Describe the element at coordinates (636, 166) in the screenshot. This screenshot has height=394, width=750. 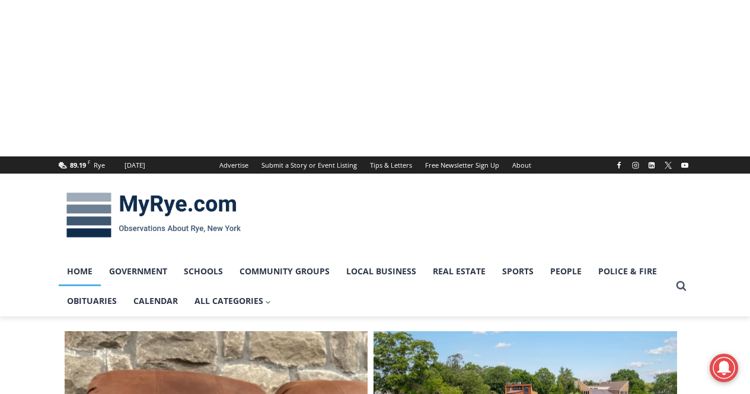
I see `a: Instagram` at that location.